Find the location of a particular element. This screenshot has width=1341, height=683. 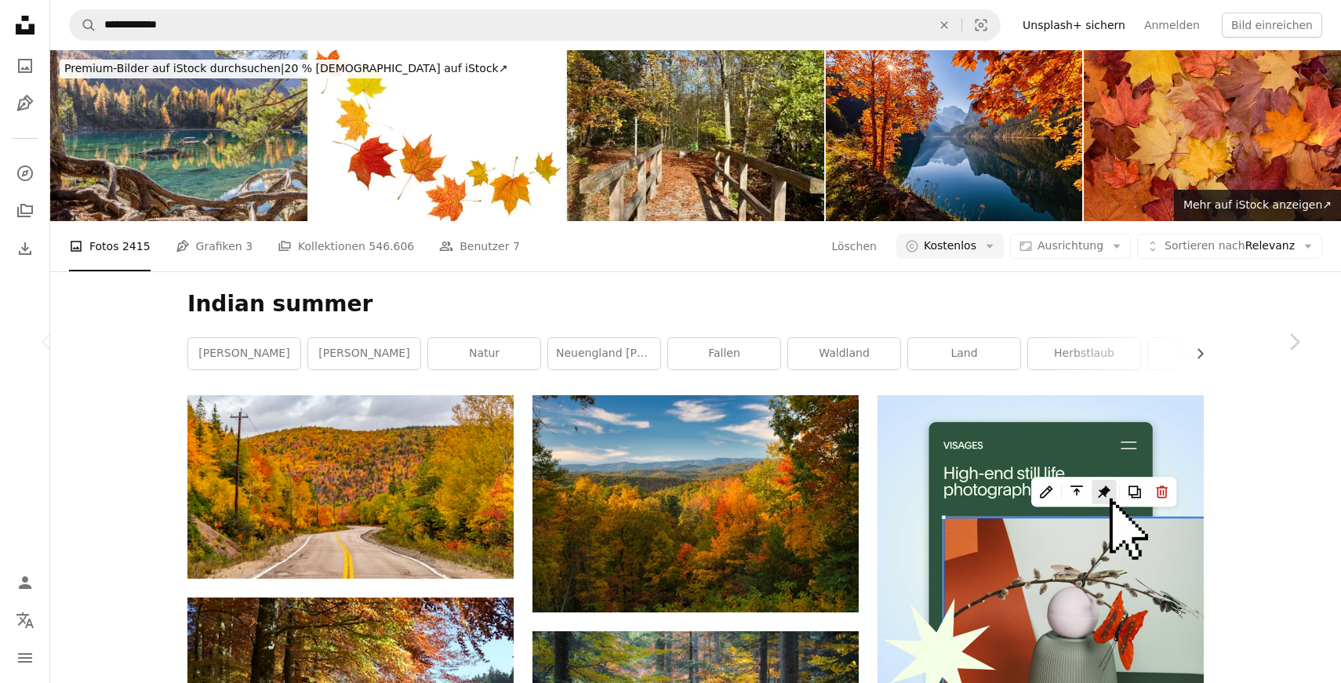

span: Kostenlos is located at coordinates (949, 246).